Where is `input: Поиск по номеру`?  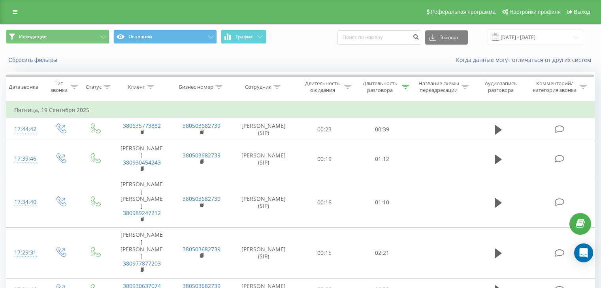
input: Поиск по номеру is located at coordinates (379, 38).